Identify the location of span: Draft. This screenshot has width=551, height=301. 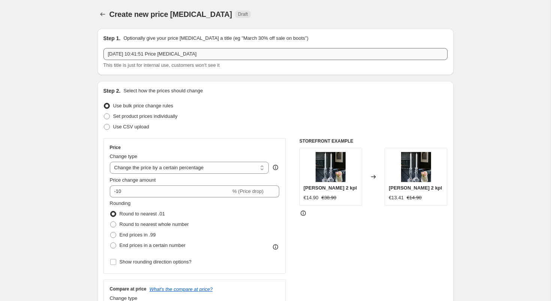
(243, 14).